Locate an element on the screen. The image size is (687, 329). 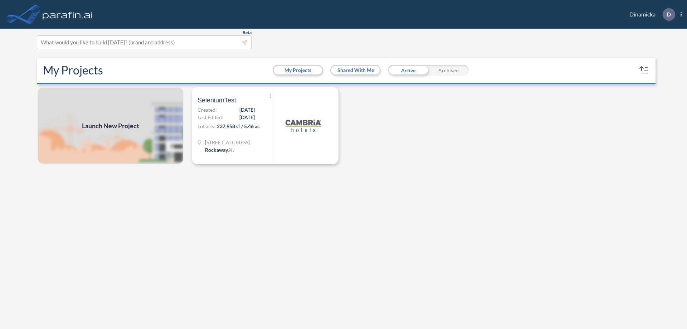
button: Shared With Me is located at coordinates (356, 70).